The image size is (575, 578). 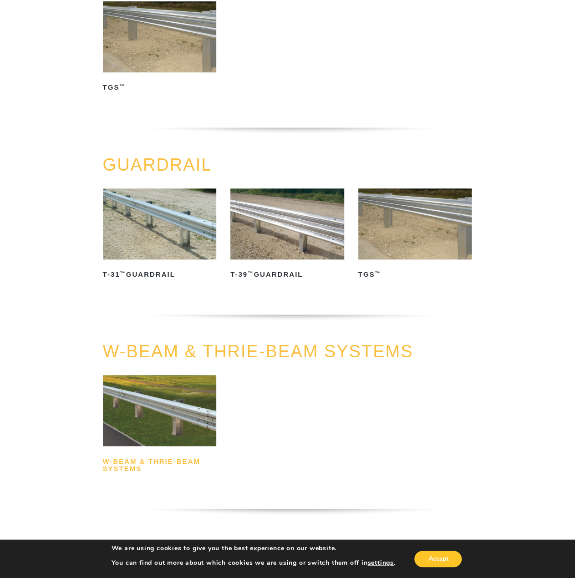 I want to click on a: GUARDRAIL, so click(x=157, y=165).